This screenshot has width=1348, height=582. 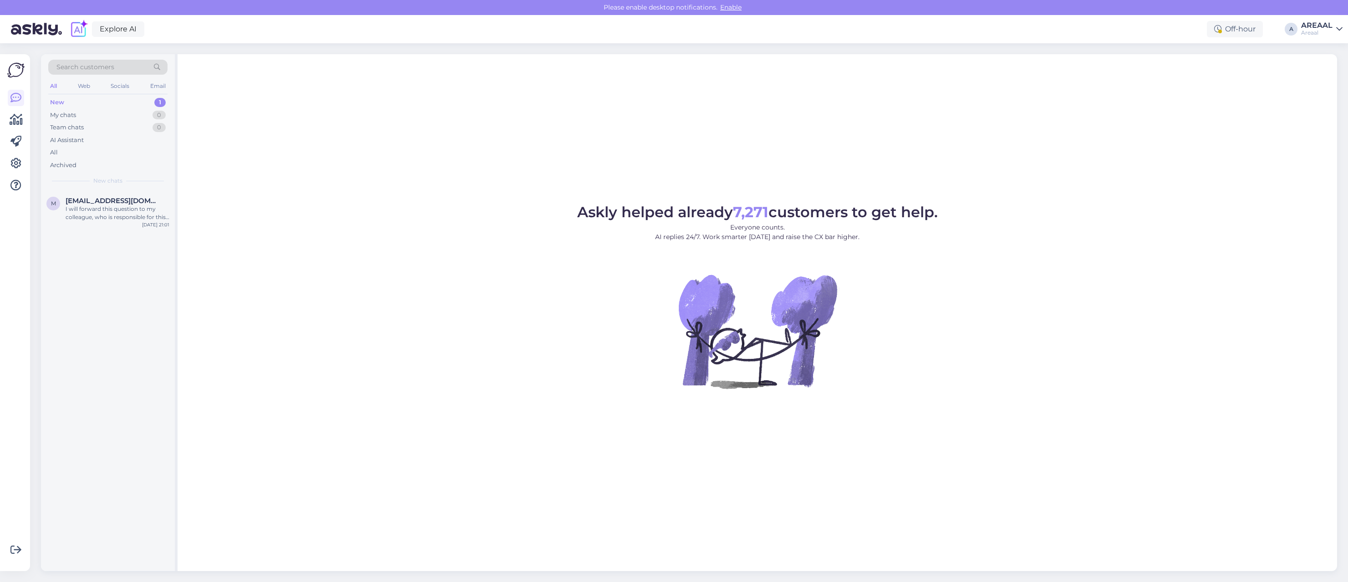 What do you see at coordinates (113, 201) in the screenshot?
I see `span: Moonikak@gmail.com` at bounding box center [113, 201].